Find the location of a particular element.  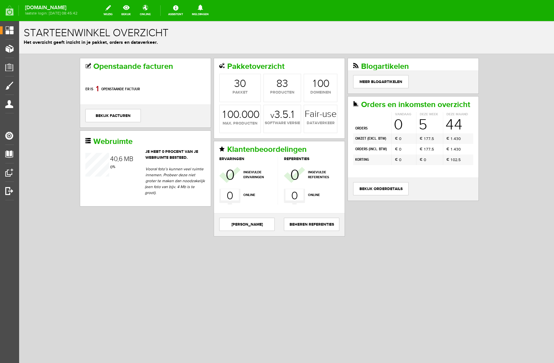

div: 8 is located at coordinates (260, 63).